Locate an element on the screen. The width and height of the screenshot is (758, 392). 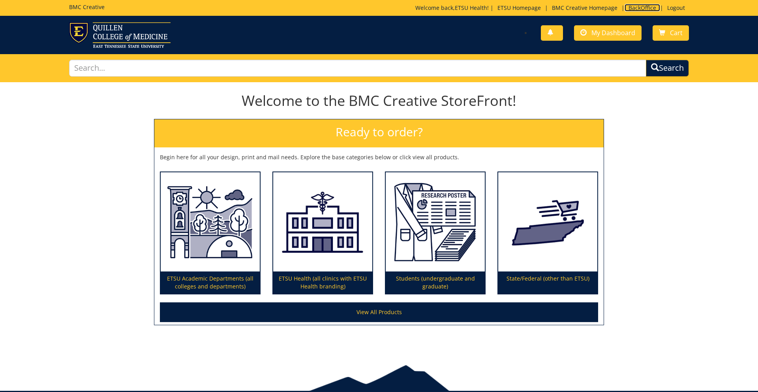
img: State/Federal (other than ETSU) is located at coordinates (548, 222).